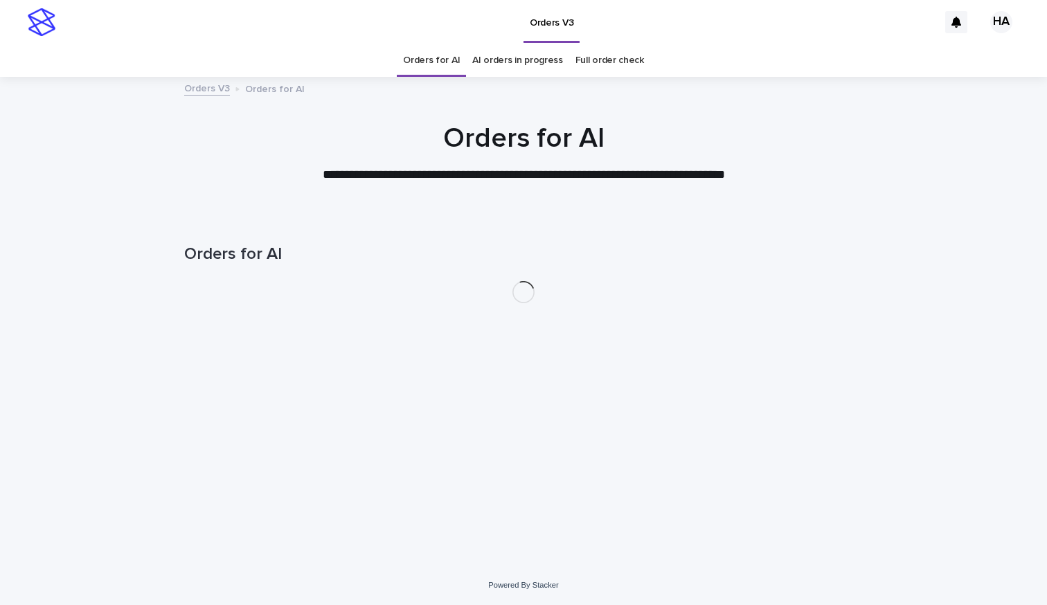  I want to click on p: Orders for AI, so click(275, 88).